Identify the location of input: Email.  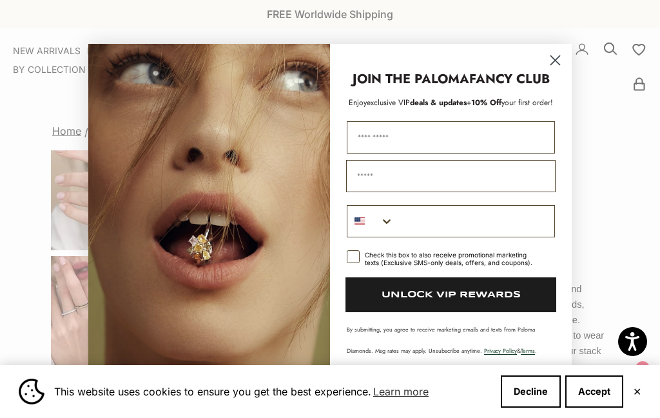
(451, 176).